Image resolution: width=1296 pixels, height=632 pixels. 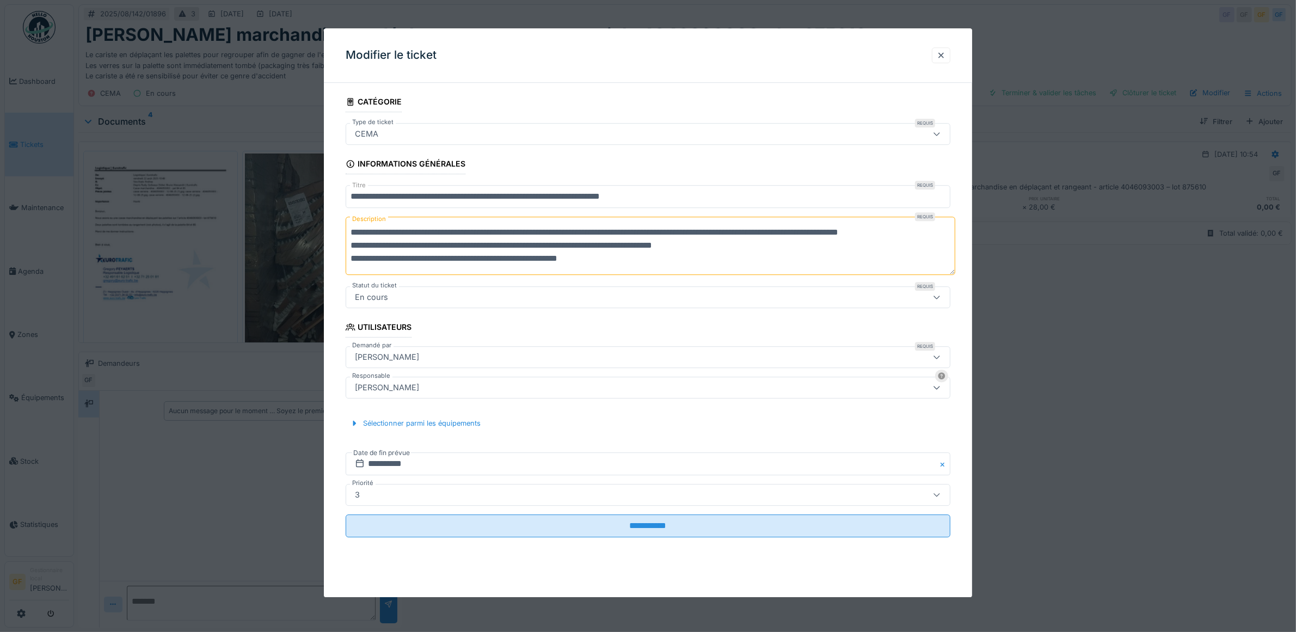 What do you see at coordinates (363, 483) in the screenshot?
I see `label: Priorité` at bounding box center [363, 483].